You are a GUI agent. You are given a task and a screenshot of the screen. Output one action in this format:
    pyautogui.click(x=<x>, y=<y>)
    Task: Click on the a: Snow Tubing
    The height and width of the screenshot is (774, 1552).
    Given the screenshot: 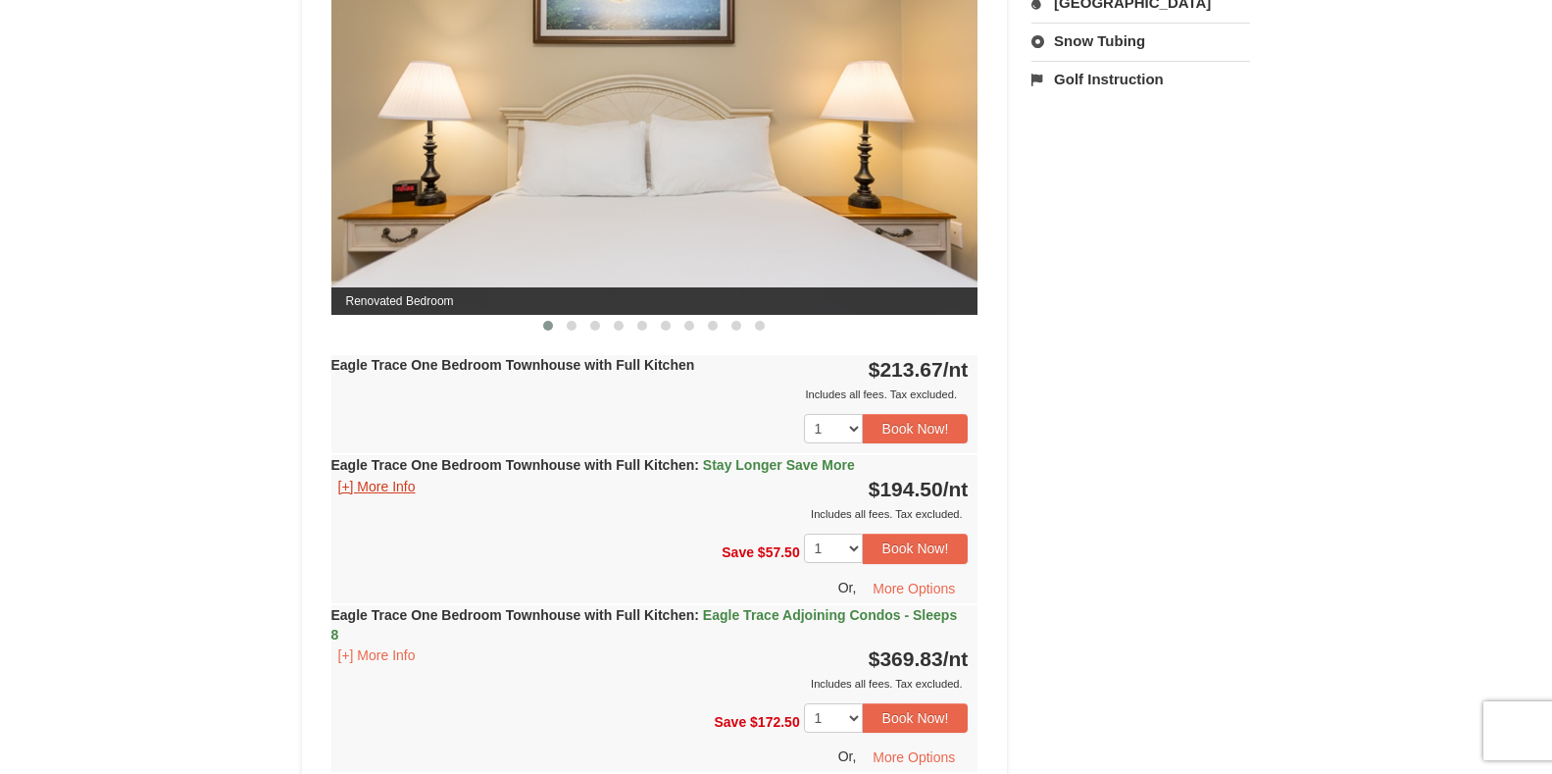 What is the action you would take?
    pyautogui.click(x=1140, y=40)
    